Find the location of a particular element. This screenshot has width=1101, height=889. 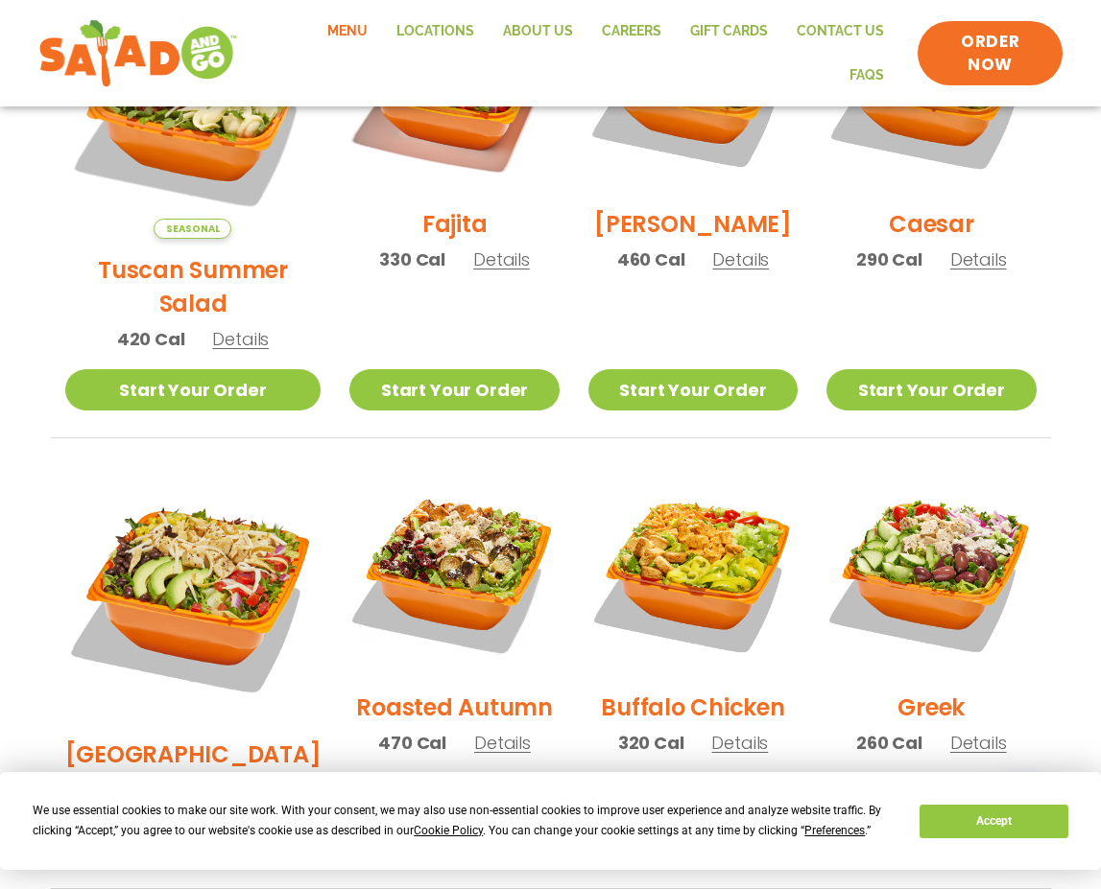

a: Locations is located at coordinates (435, 32).